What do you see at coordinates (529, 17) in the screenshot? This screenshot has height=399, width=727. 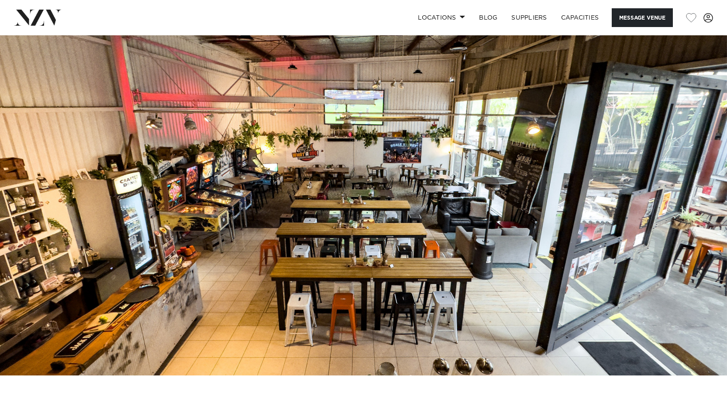 I see `a: SUPPLIERS` at bounding box center [529, 17].